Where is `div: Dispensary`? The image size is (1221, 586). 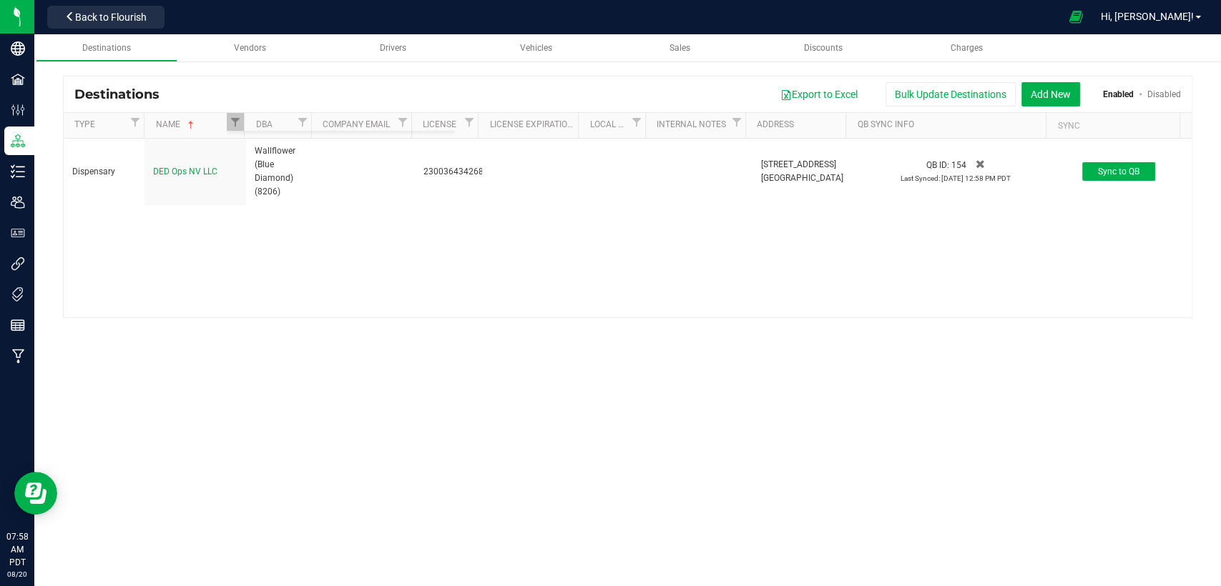
div: Dispensary is located at coordinates (104, 172).